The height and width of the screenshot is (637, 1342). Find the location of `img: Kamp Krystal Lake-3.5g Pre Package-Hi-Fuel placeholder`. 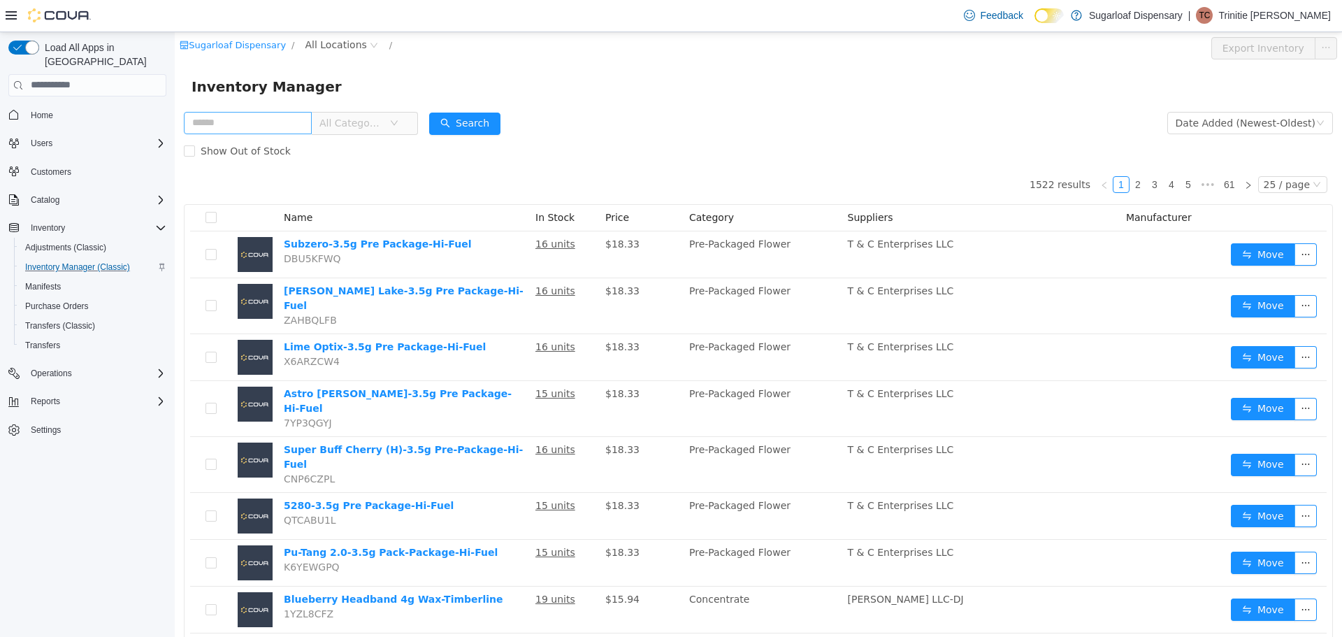

img: Kamp Krystal Lake-3.5g Pre Package-Hi-Fuel placeholder is located at coordinates (80, 269).